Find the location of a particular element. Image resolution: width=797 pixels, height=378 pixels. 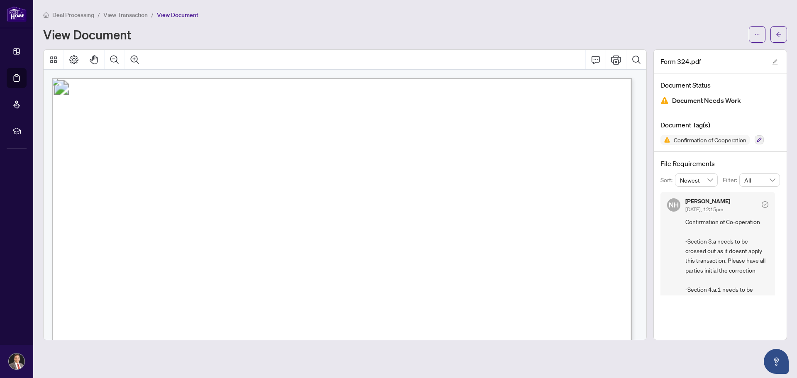

span: Document Needs Work is located at coordinates (707, 100).